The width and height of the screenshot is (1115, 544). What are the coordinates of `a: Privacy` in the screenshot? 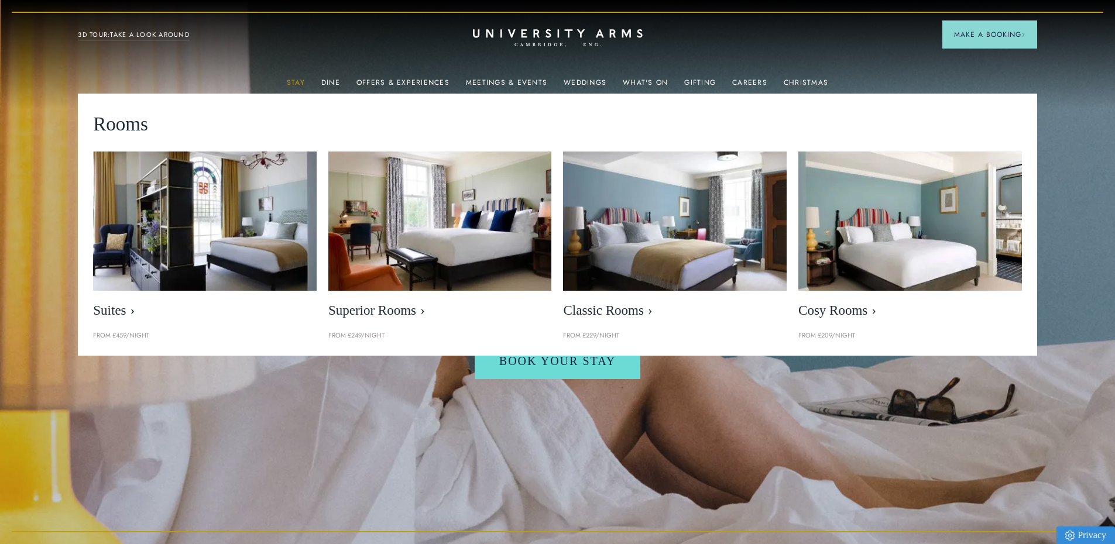 It's located at (1085, 535).